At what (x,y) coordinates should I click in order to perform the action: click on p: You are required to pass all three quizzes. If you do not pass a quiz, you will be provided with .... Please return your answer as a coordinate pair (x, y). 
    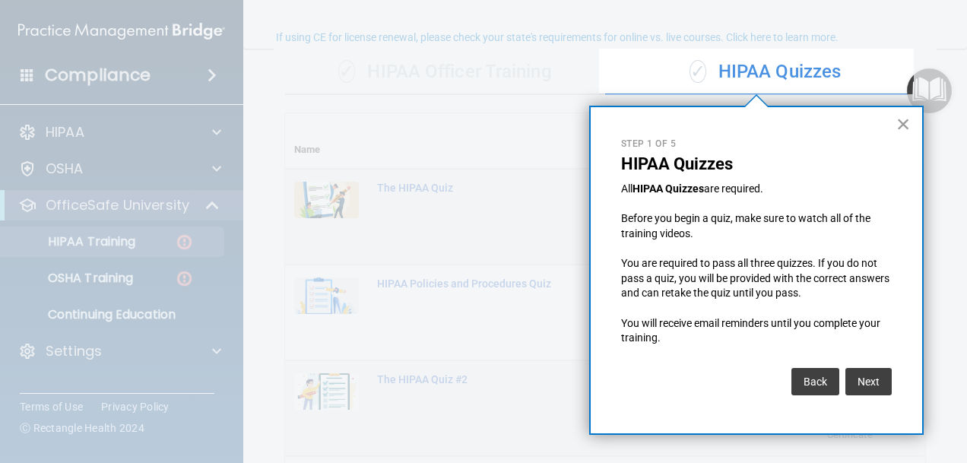
    Looking at the image, I should click on (756, 278).